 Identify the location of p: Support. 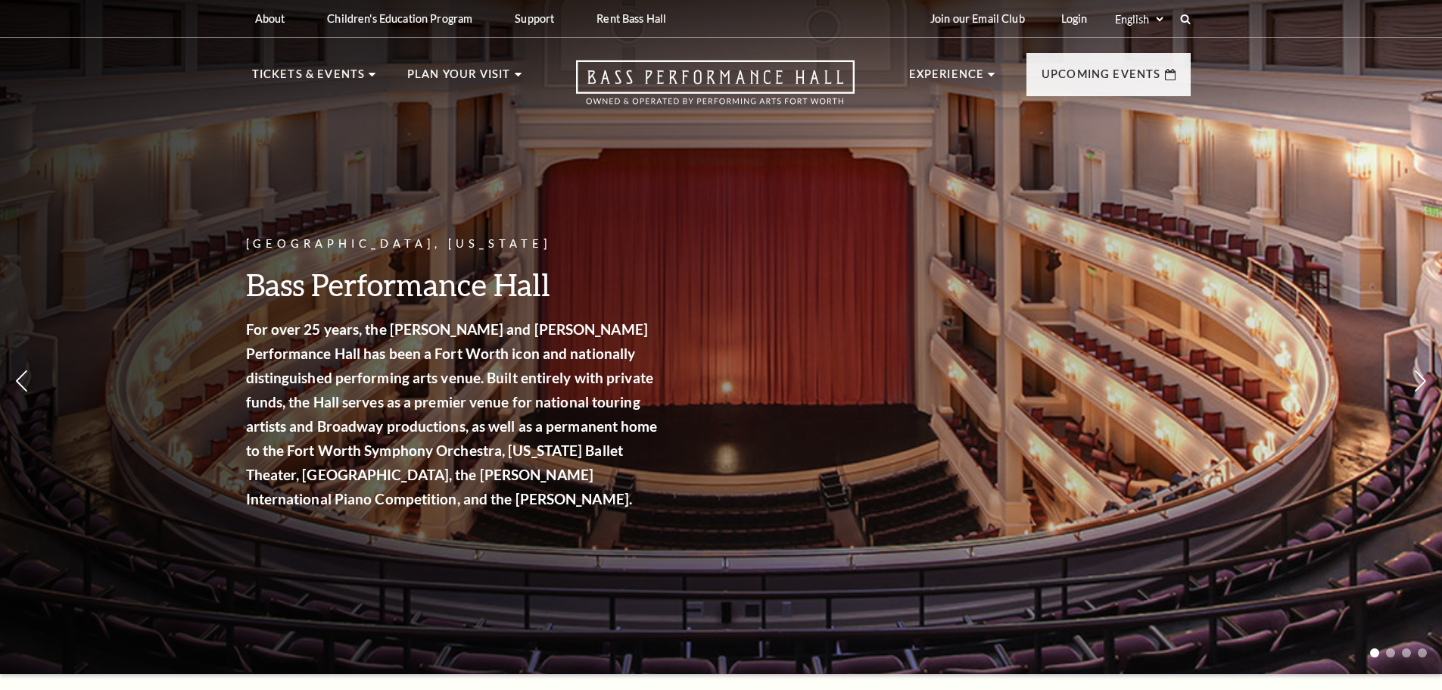
(534, 18).